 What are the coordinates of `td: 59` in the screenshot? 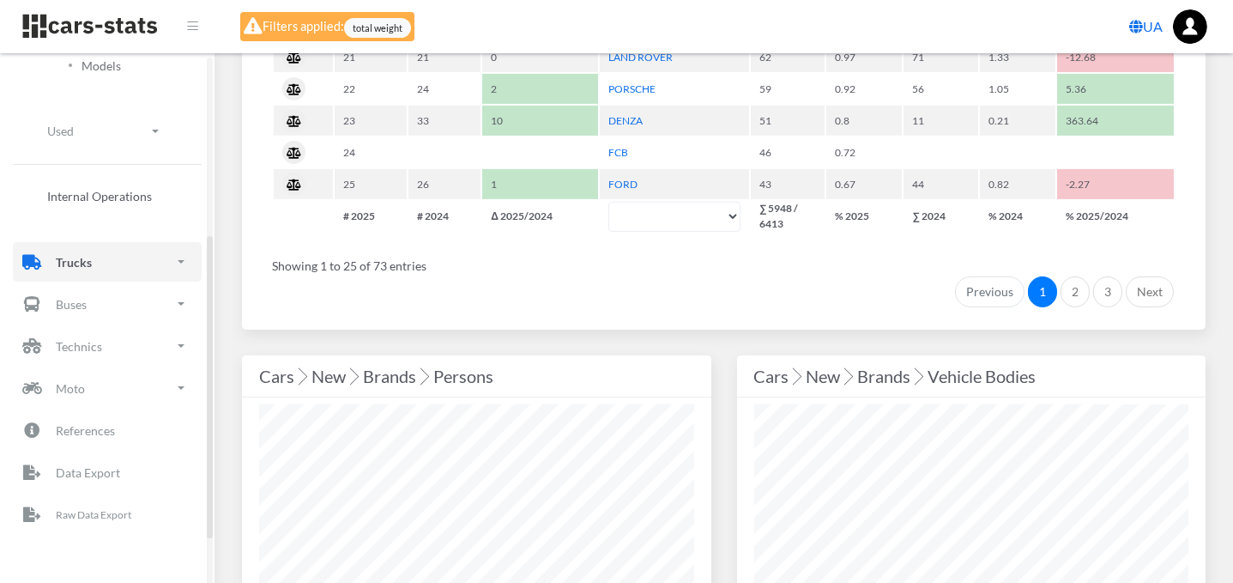 It's located at (788, 88).